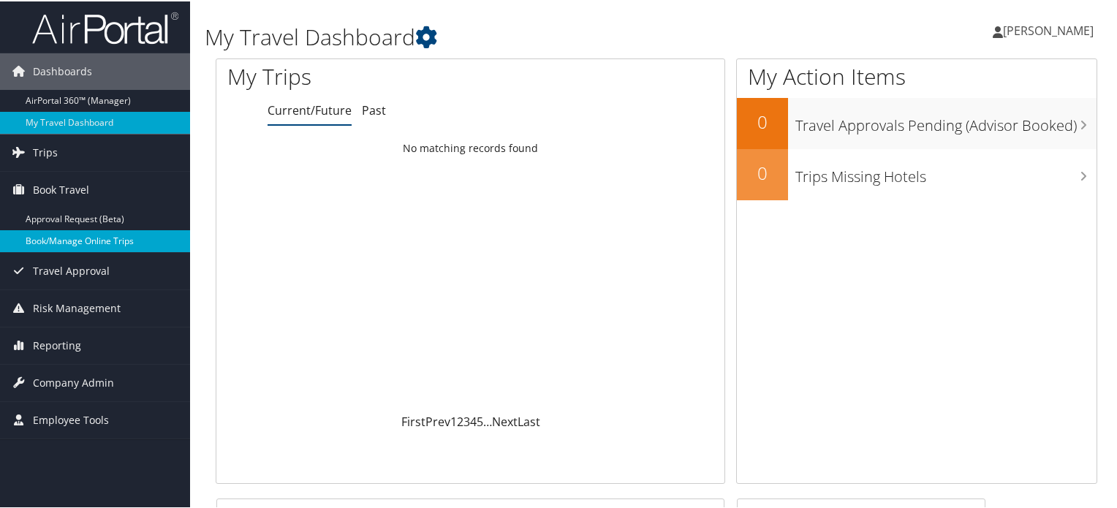 This screenshot has height=508, width=1117. I want to click on a: Last, so click(528, 420).